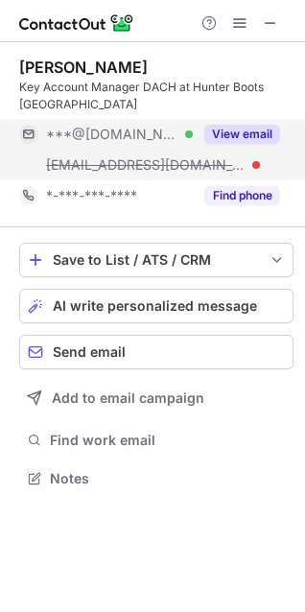 This screenshot has height=612, width=305. Describe the element at coordinates (89, 352) in the screenshot. I see `span: Send email` at that location.